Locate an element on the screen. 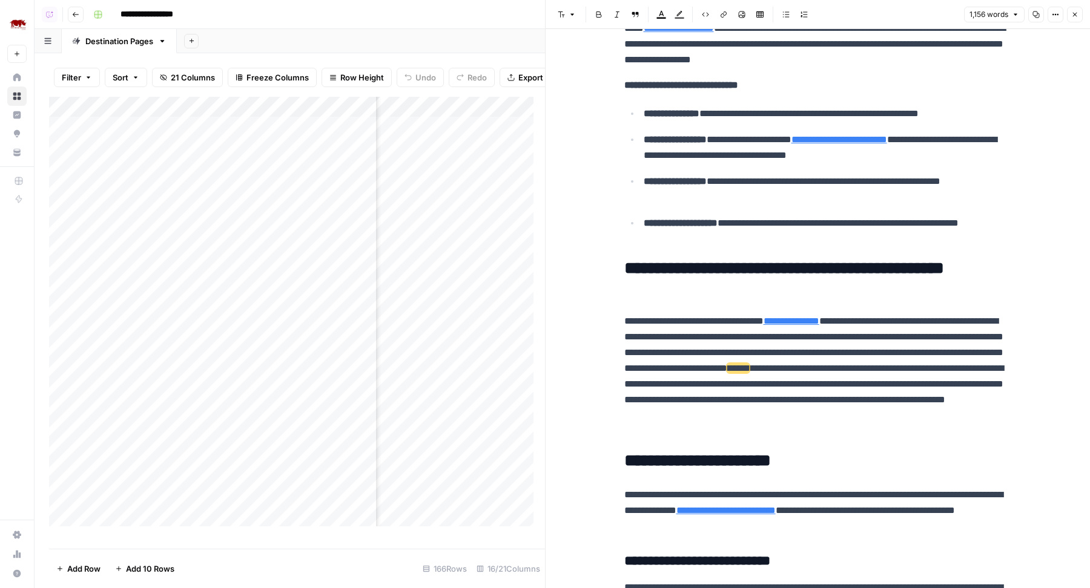  button: Help + Support is located at coordinates (17, 574).